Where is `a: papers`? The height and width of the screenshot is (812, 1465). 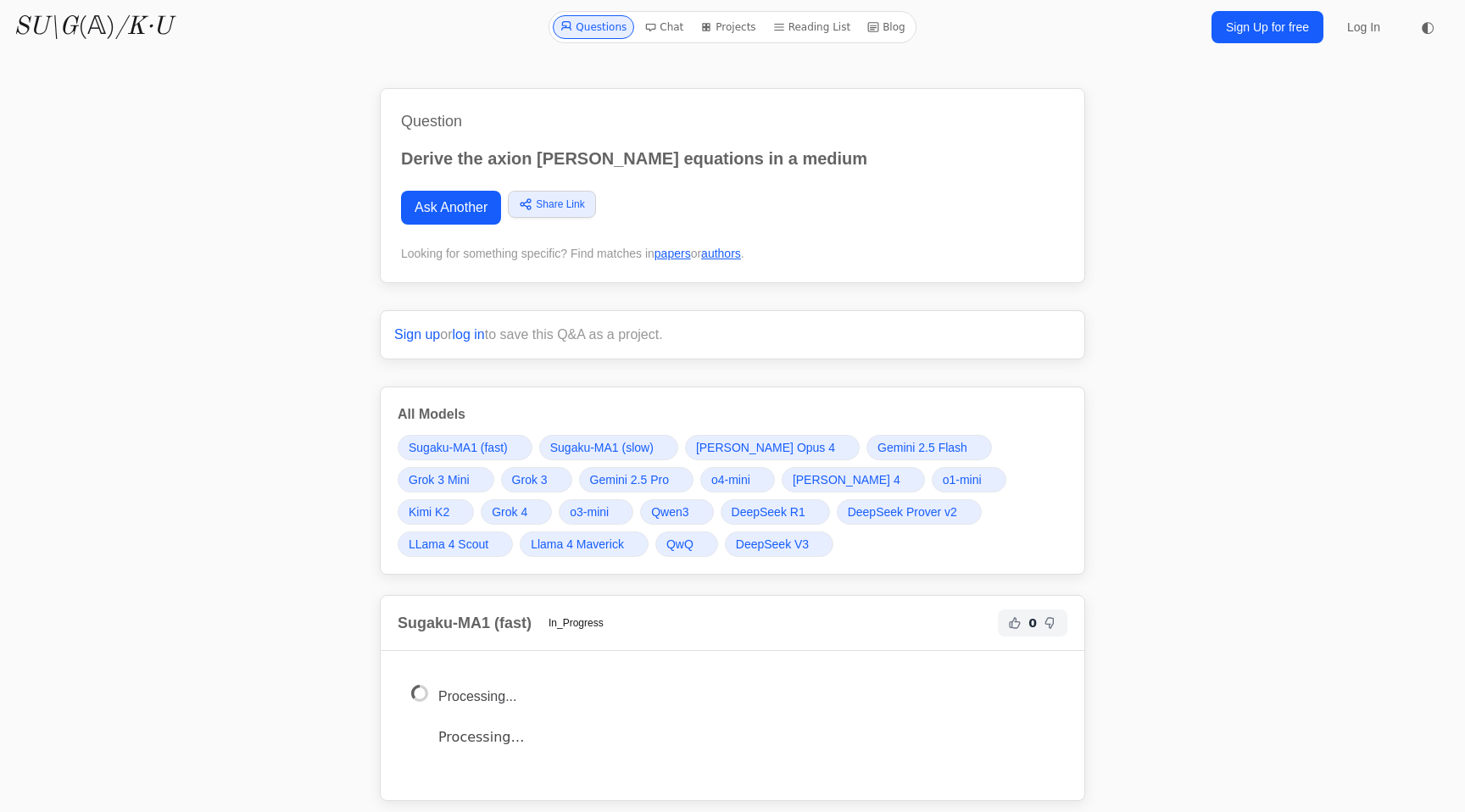
a: papers is located at coordinates (673, 253).